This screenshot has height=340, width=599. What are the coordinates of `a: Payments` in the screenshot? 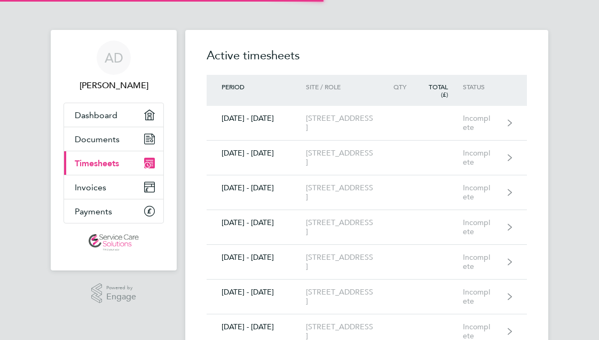 It's located at (114, 211).